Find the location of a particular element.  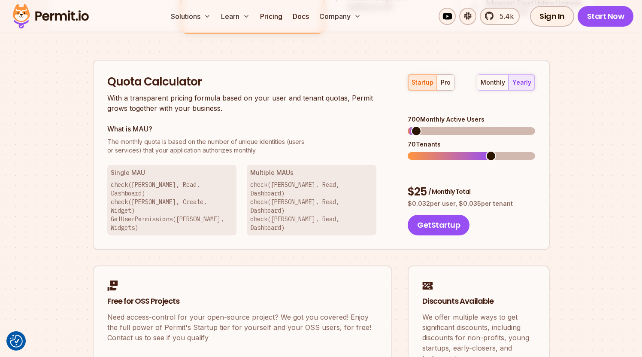

h2: Quota Calculator is located at coordinates (242, 82).